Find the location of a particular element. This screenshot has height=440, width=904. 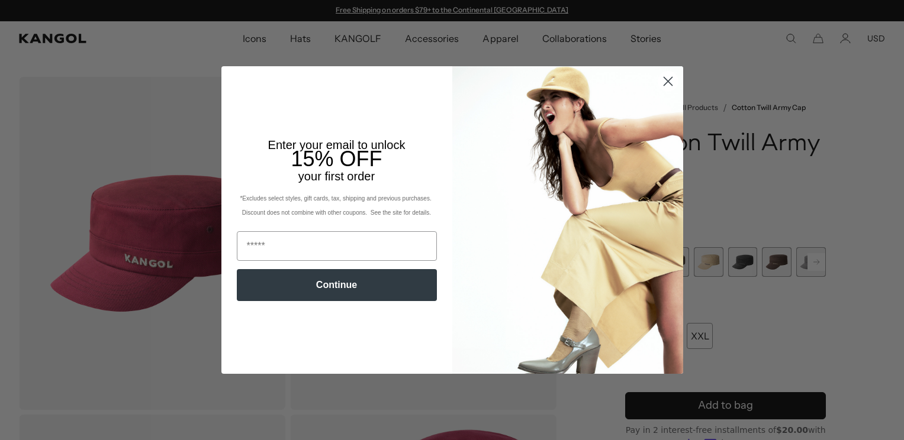

span: *Excludes select styles, gift cards, tax, shipping and previous purchases. Discount does not comb... is located at coordinates (336, 205).